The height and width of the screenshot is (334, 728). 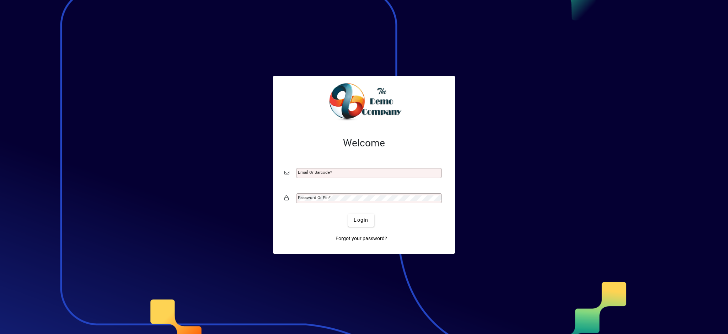 What do you see at coordinates (361, 220) in the screenshot?
I see `button: Login` at bounding box center [361, 220].